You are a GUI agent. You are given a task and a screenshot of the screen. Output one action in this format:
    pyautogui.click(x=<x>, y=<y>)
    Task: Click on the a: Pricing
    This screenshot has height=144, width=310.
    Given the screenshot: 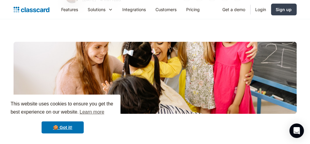 What is the action you would take?
    pyautogui.click(x=193, y=9)
    